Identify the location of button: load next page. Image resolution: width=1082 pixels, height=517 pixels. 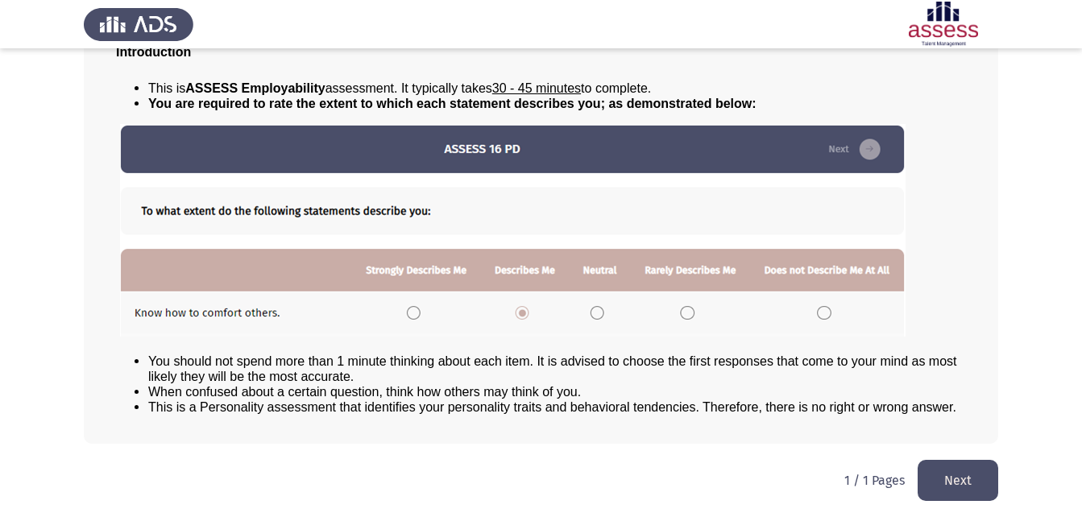
(958, 480).